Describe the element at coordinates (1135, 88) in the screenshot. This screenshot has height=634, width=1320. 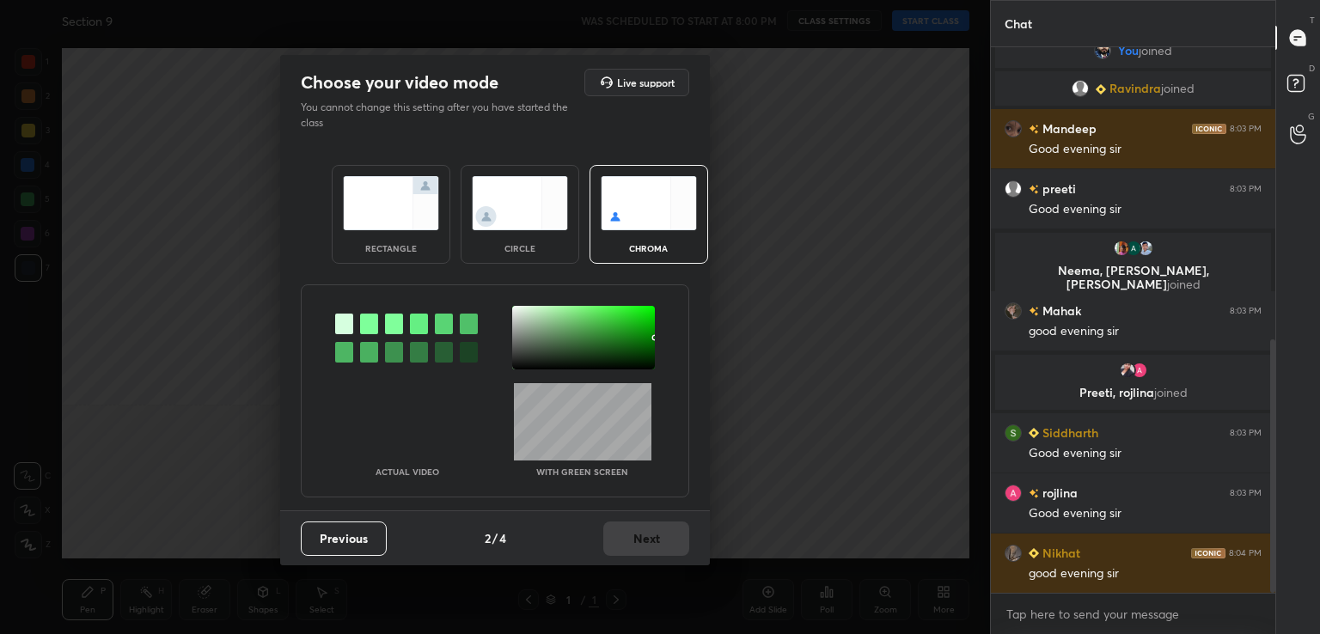
I see `span: Ravindra` at that location.